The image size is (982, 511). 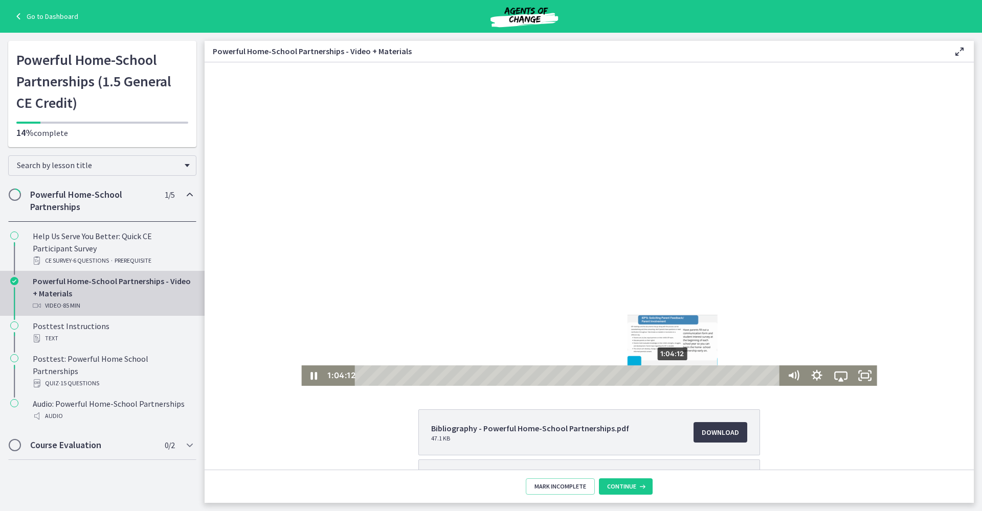 What do you see at coordinates (530, 429) in the screenshot?
I see `span: Bibliography - Powerful Home-School Partnerships.pdf` at bounding box center [530, 429].